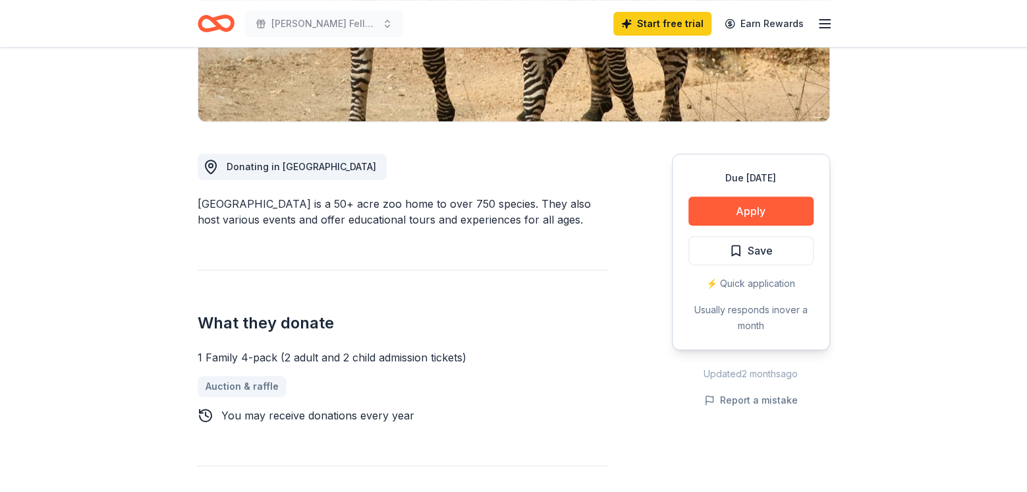 This screenshot has width=1027, height=492. Describe the element at coordinates (318, 415) in the screenshot. I see `div: You may receive donations every year` at that location.